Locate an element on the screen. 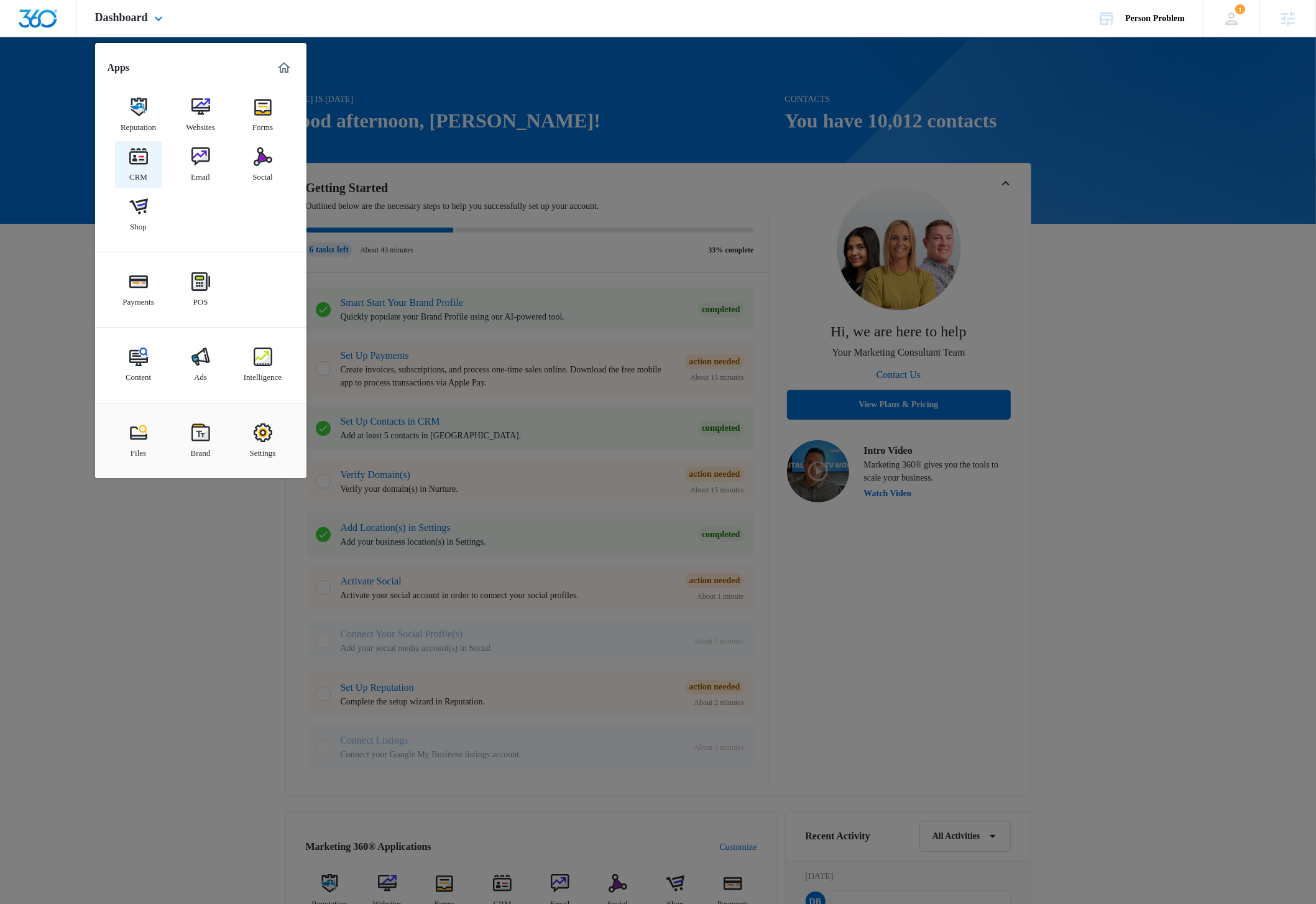 This screenshot has width=1316, height=904. a: Ads is located at coordinates (201, 365).